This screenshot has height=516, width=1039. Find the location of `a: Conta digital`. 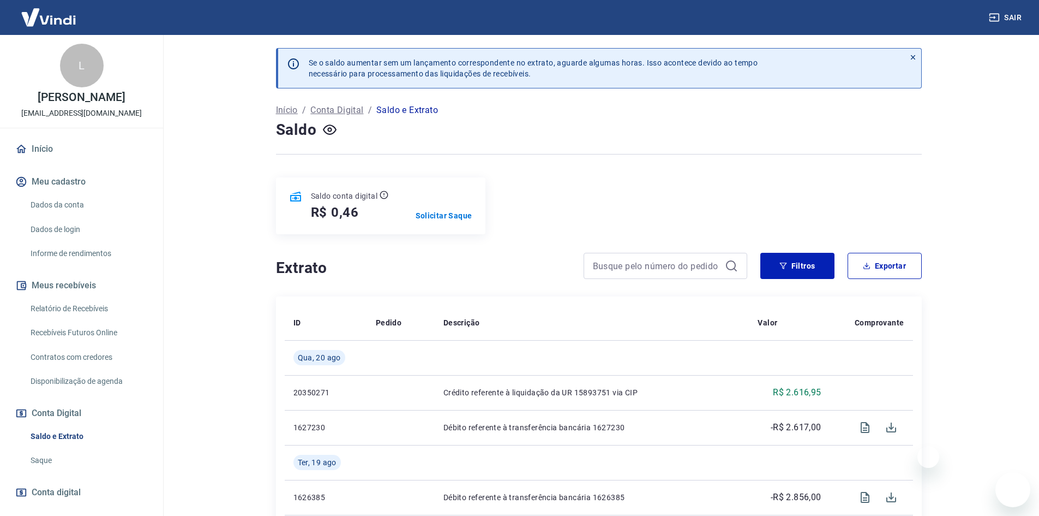

a: Conta digital is located at coordinates (81, 492).